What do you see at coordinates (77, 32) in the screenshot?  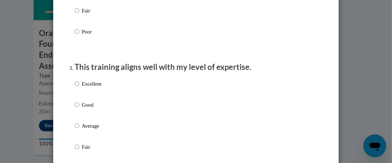 I see `input: Poor` at bounding box center [77, 32].